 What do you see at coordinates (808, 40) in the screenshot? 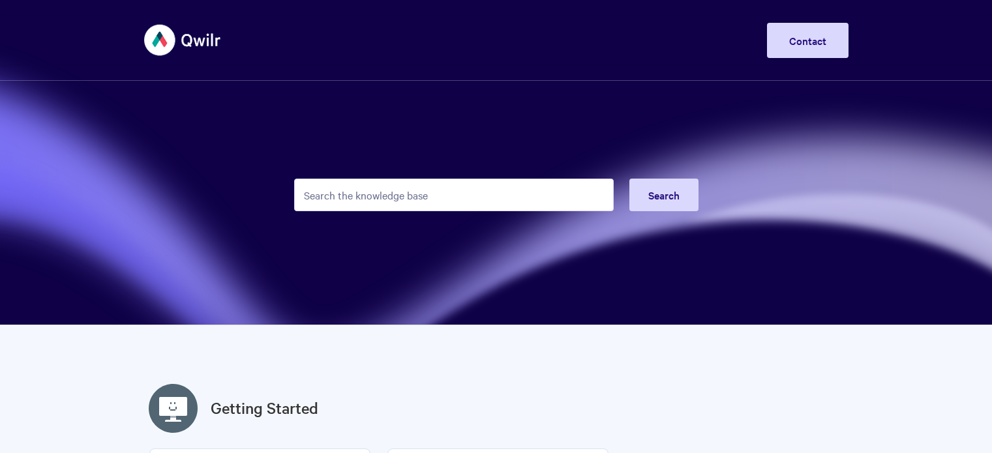
I see `a: Contact` at bounding box center [808, 40].